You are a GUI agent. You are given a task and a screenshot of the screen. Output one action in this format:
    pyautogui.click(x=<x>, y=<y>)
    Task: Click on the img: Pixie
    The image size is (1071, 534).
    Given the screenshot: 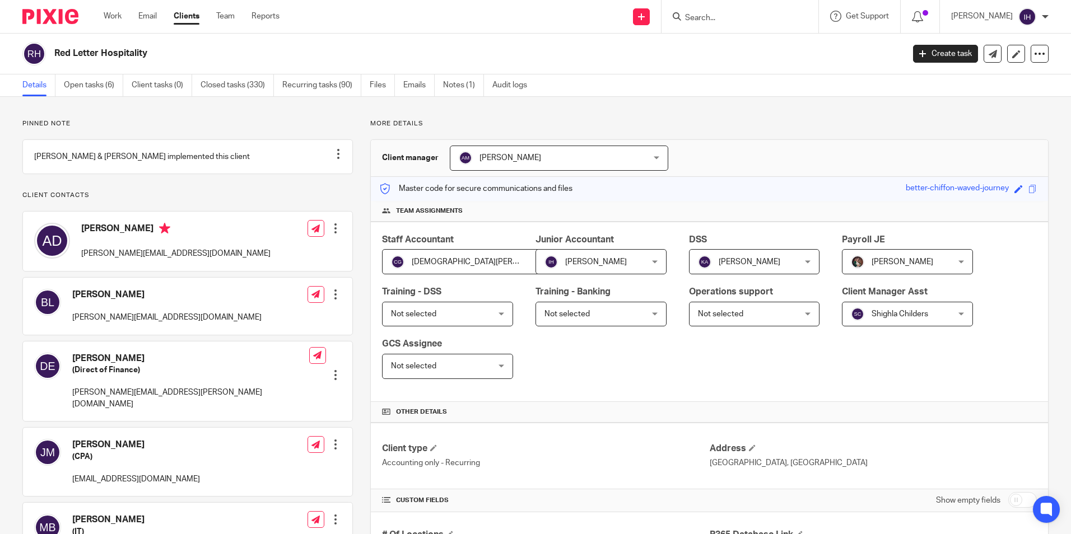 What is the action you would take?
    pyautogui.click(x=50, y=16)
    